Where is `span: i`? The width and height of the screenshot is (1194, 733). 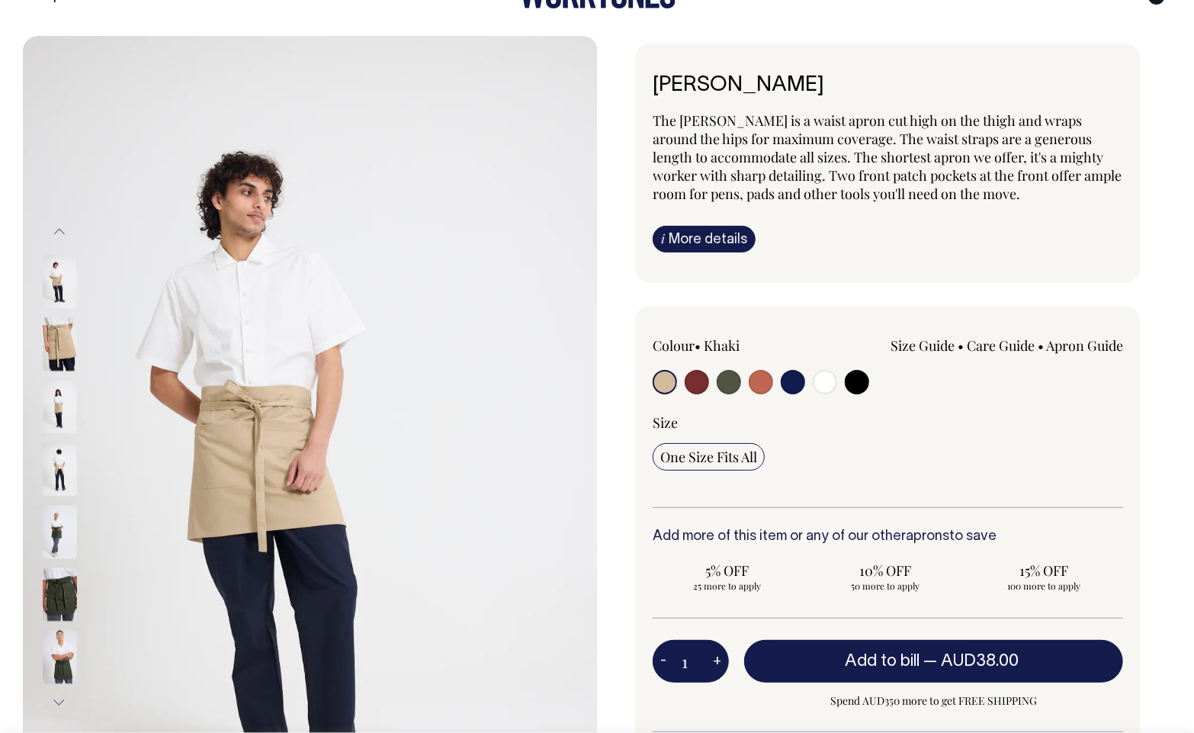
span: i is located at coordinates (663, 238).